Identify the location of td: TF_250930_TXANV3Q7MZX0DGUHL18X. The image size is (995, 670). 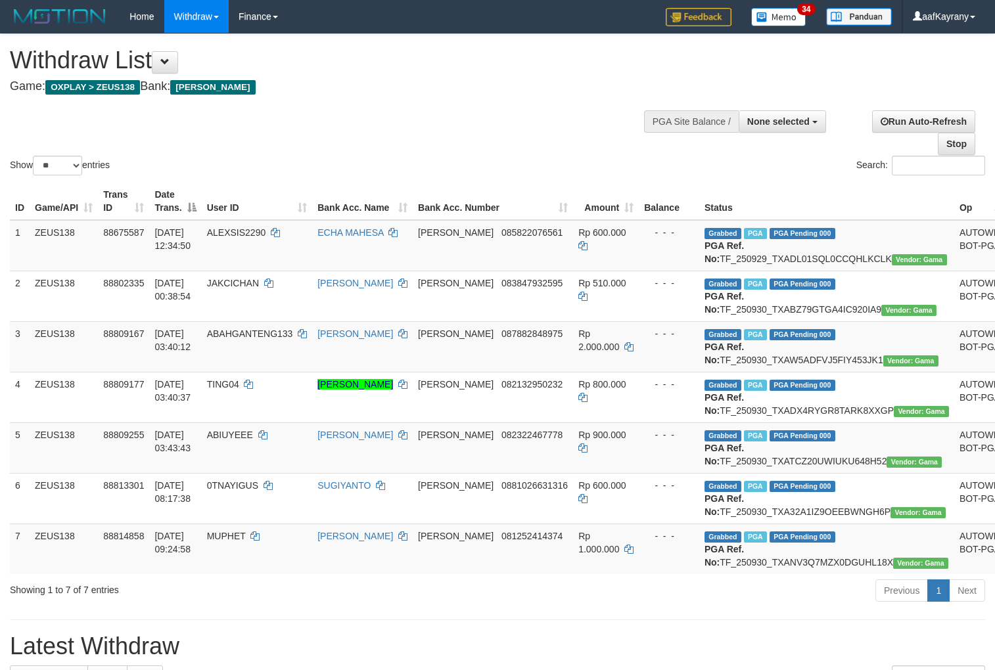
(826, 549).